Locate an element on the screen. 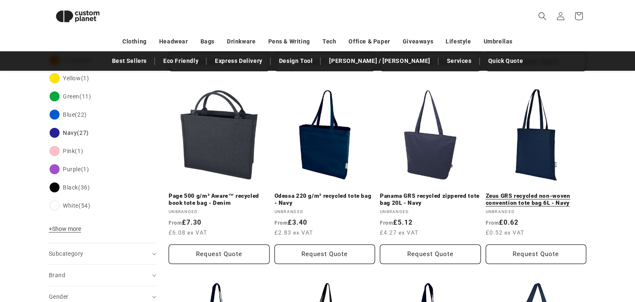 This screenshot has width=635, height=302. div: Chat Widget is located at coordinates (566, 257).